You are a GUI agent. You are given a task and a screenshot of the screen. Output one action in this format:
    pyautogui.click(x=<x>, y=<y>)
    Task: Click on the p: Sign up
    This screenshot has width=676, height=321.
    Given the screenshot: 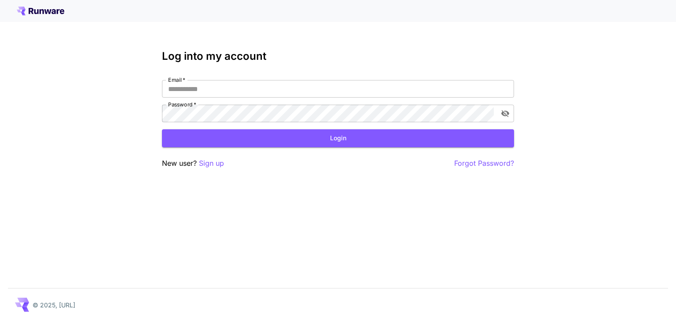 What is the action you would take?
    pyautogui.click(x=211, y=163)
    